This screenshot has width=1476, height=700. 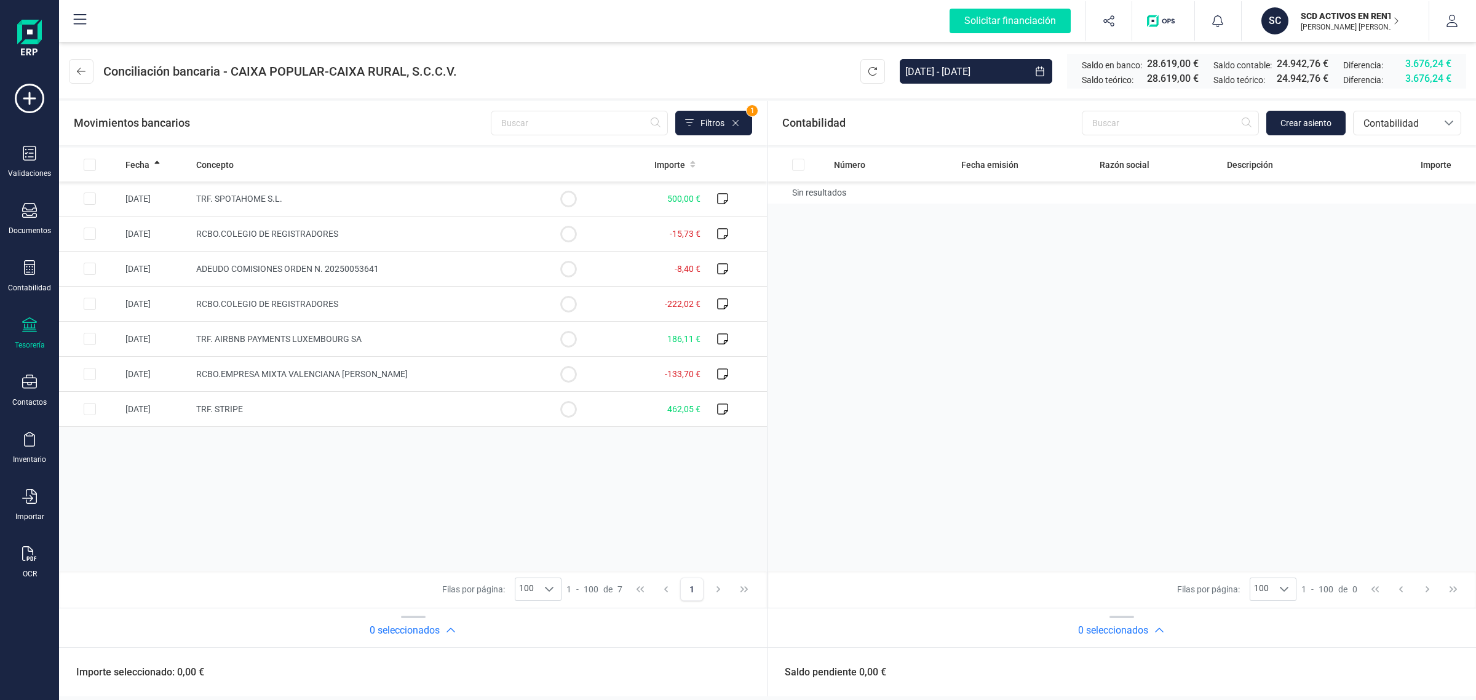 I want to click on h2: 0 seleccionados, so click(x=1113, y=631).